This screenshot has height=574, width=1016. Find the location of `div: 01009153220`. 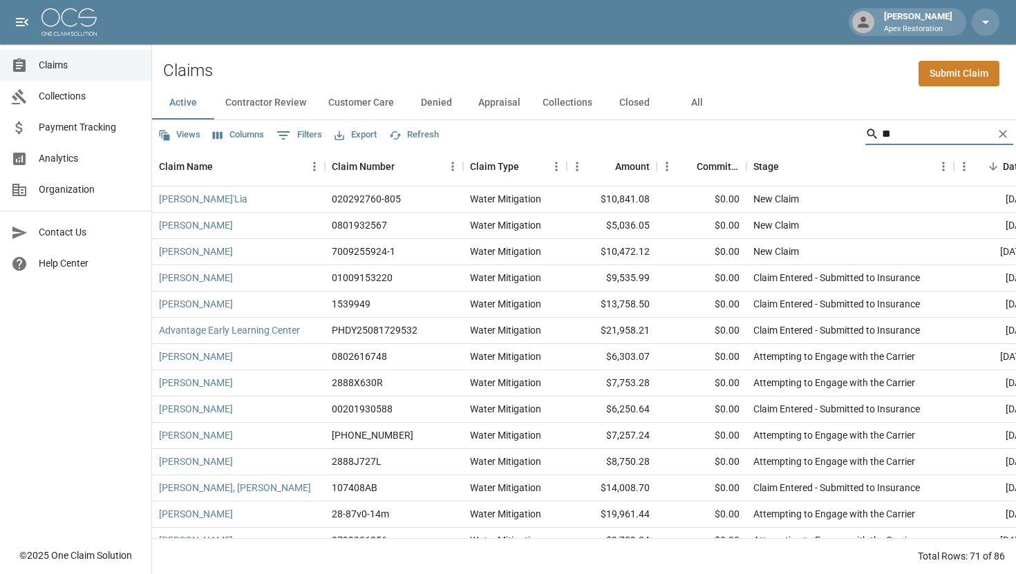

div: 01009153220 is located at coordinates (362, 278).